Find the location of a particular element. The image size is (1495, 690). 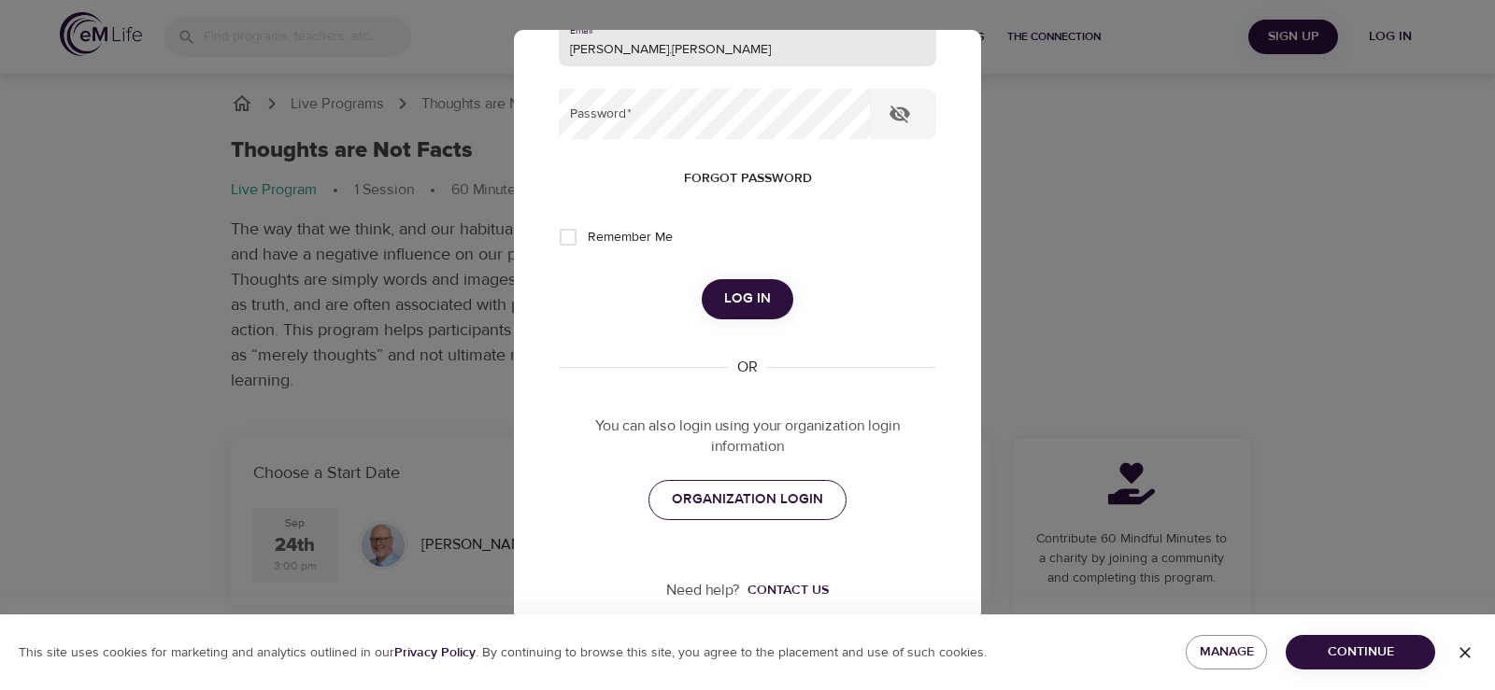

div: OR is located at coordinates (747, 367).